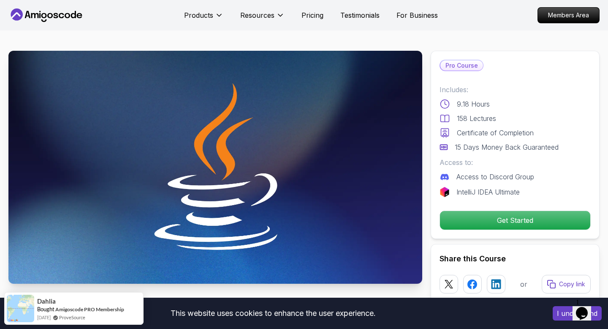 This screenshot has height=329, width=608. What do you see at coordinates (257, 15) in the screenshot?
I see `p: Resources` at bounding box center [257, 15].